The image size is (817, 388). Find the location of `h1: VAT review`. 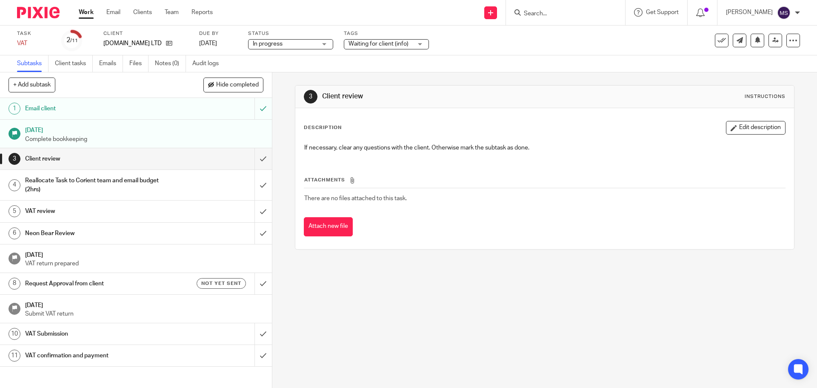

h1: VAT review is located at coordinates (99, 211).